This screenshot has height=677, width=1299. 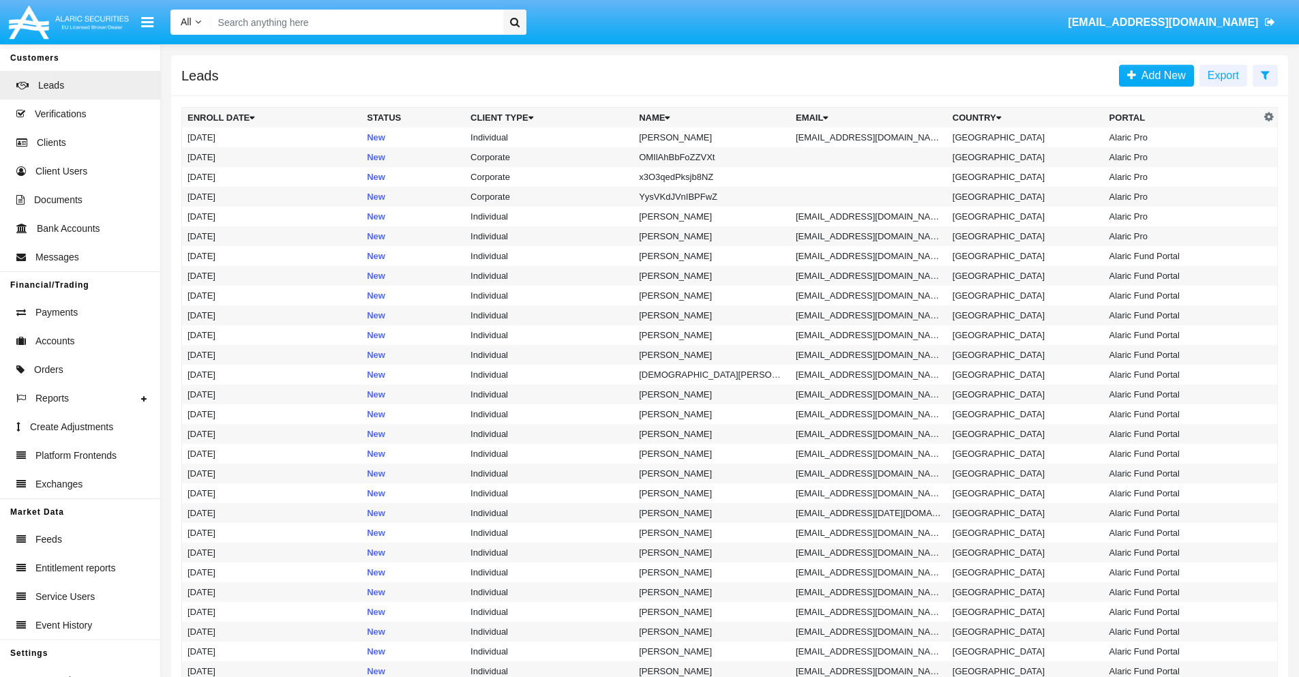 What do you see at coordinates (1223, 76) in the screenshot?
I see `button: Export` at bounding box center [1223, 76].